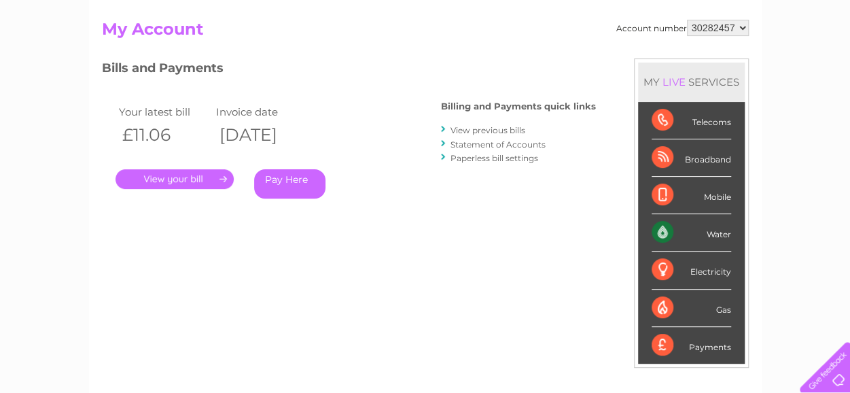 The width and height of the screenshot is (850, 393). What do you see at coordinates (660, 63) in the screenshot?
I see `a: Energy` at bounding box center [660, 63].